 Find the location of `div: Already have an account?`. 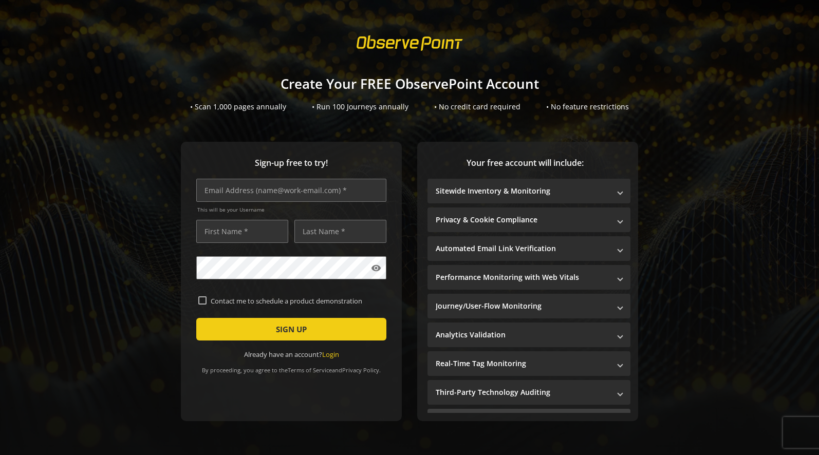

div: Already have an account? is located at coordinates (291, 355).